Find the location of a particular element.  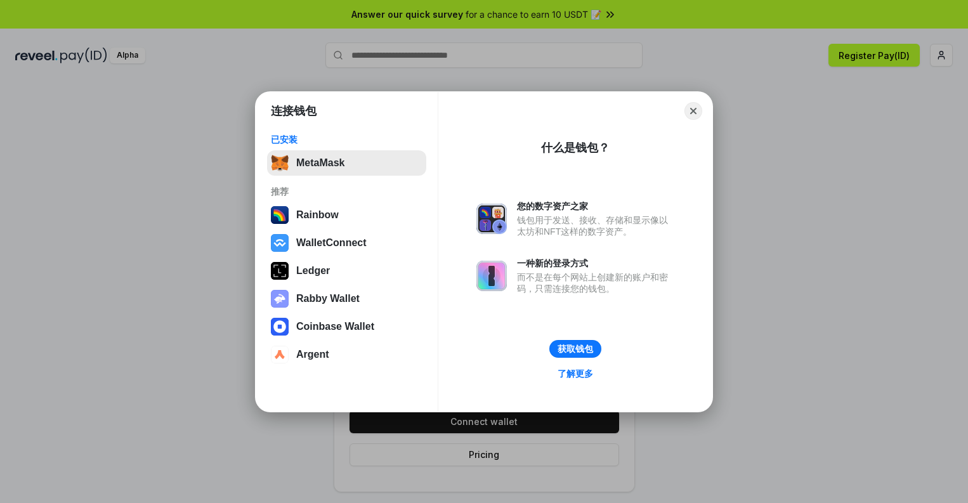

div: 一种新的登录方式 is located at coordinates (596, 263).